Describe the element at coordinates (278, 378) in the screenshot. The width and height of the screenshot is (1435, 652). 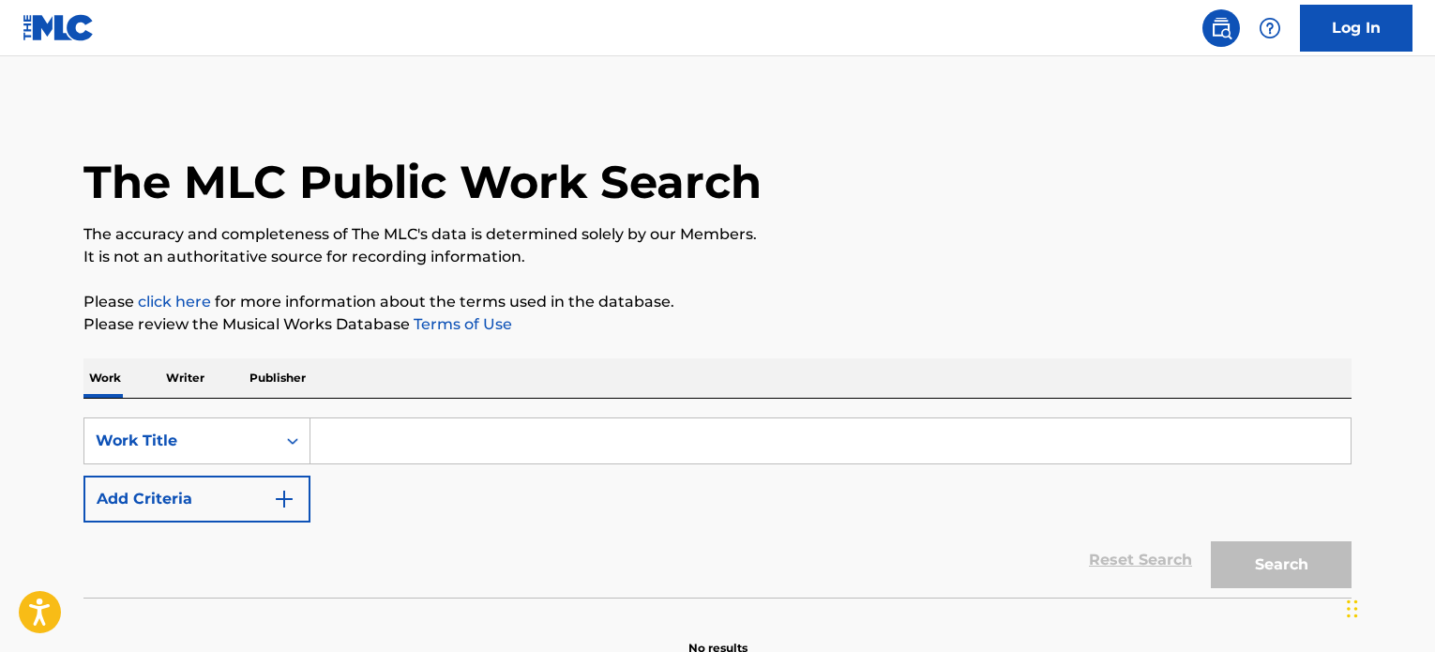
I see `p: Publisher` at that location.